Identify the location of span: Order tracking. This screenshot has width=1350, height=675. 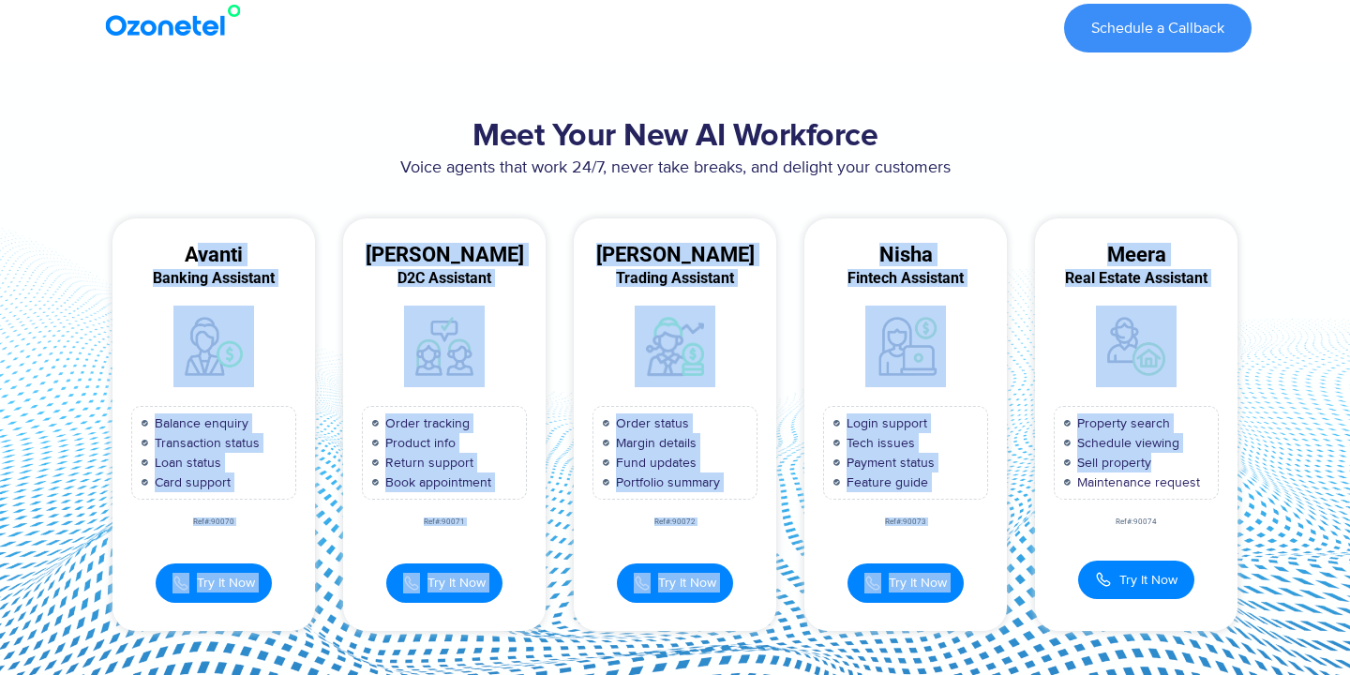
(425, 423).